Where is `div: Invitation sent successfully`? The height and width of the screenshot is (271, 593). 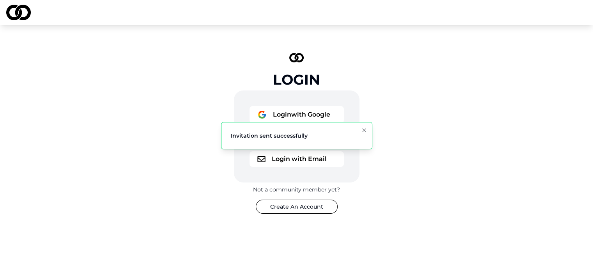
div: Invitation sent successfully is located at coordinates (269, 136).